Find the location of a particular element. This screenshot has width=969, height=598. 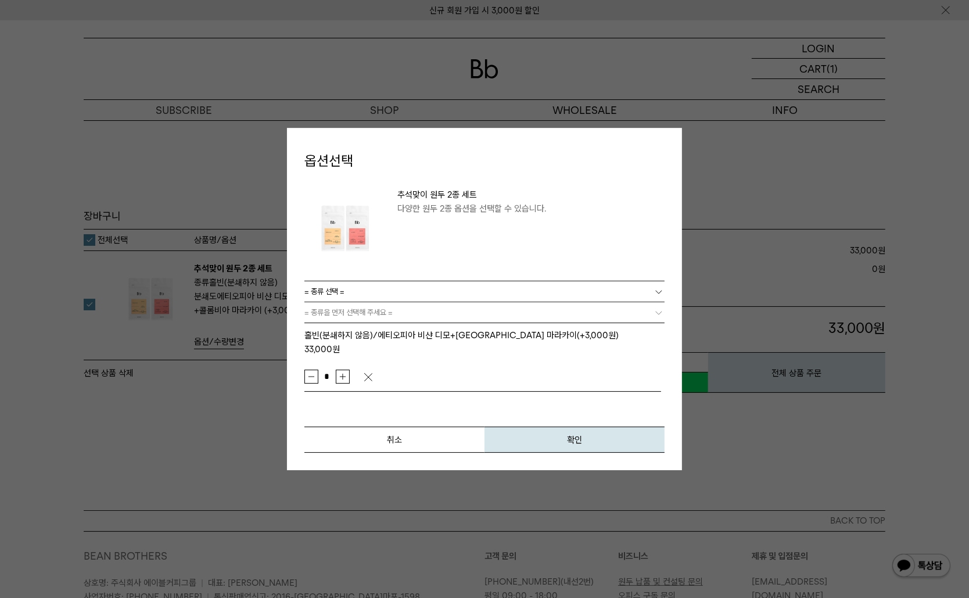

img: 추석맞이 원두 2종 세트 is located at coordinates (345, 228).